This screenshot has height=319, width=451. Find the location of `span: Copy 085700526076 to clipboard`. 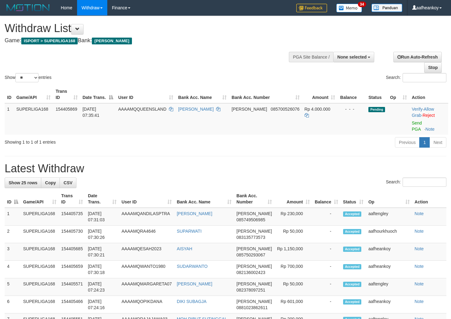

span: Copy 085700526076 to clipboard is located at coordinates (285, 109).